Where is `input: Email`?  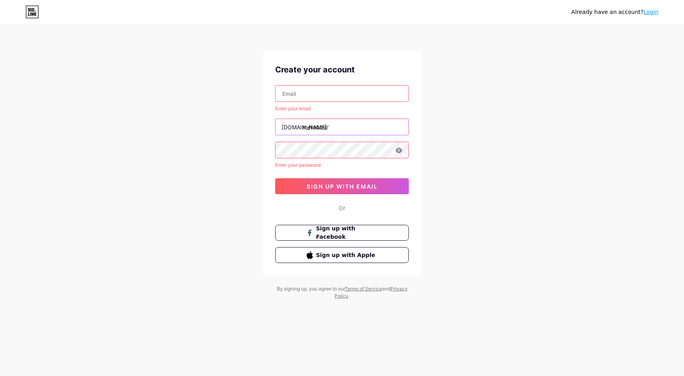
input: Email is located at coordinates (342, 93).